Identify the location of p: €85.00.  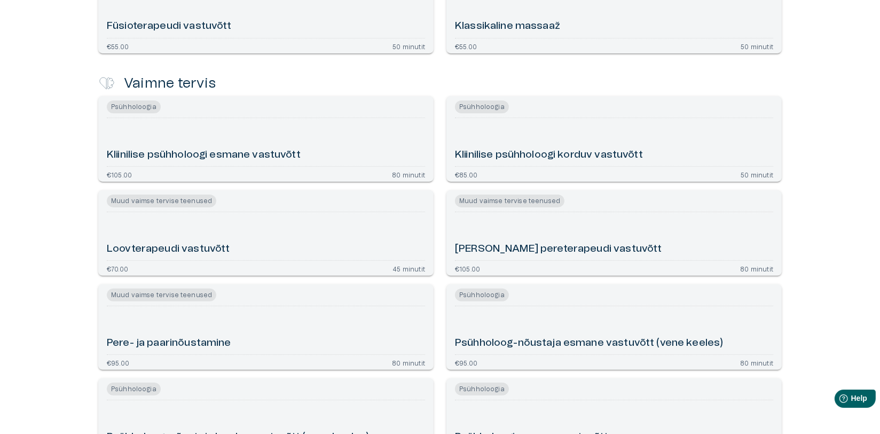
(466, 174).